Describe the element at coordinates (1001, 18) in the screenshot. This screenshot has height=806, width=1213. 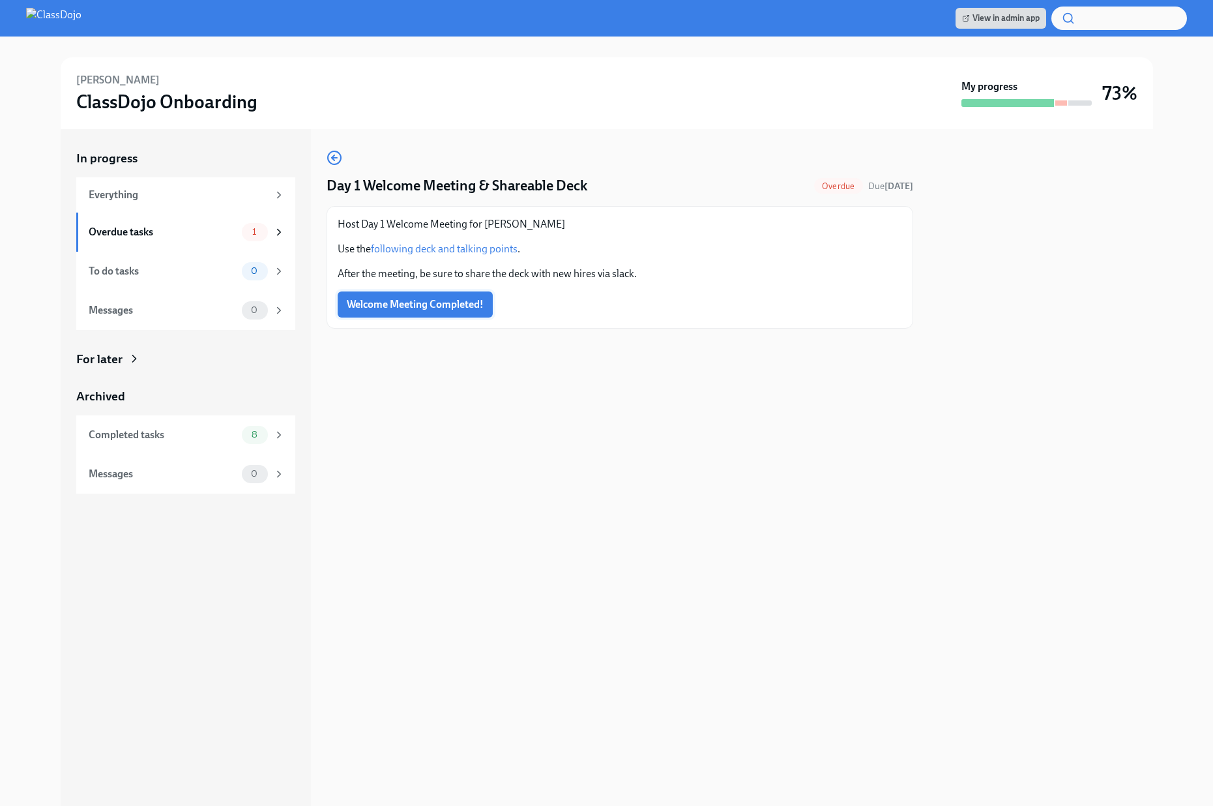
I see `span: View in admin app` at that location.